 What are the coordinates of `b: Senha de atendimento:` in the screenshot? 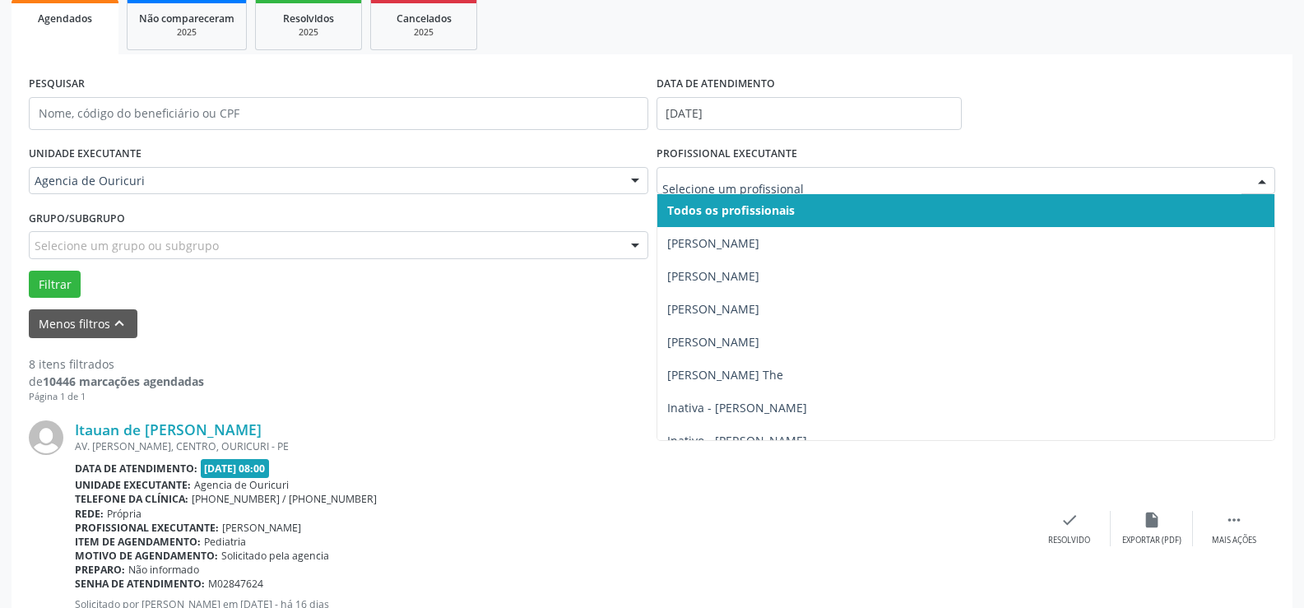 It's located at (140, 583).